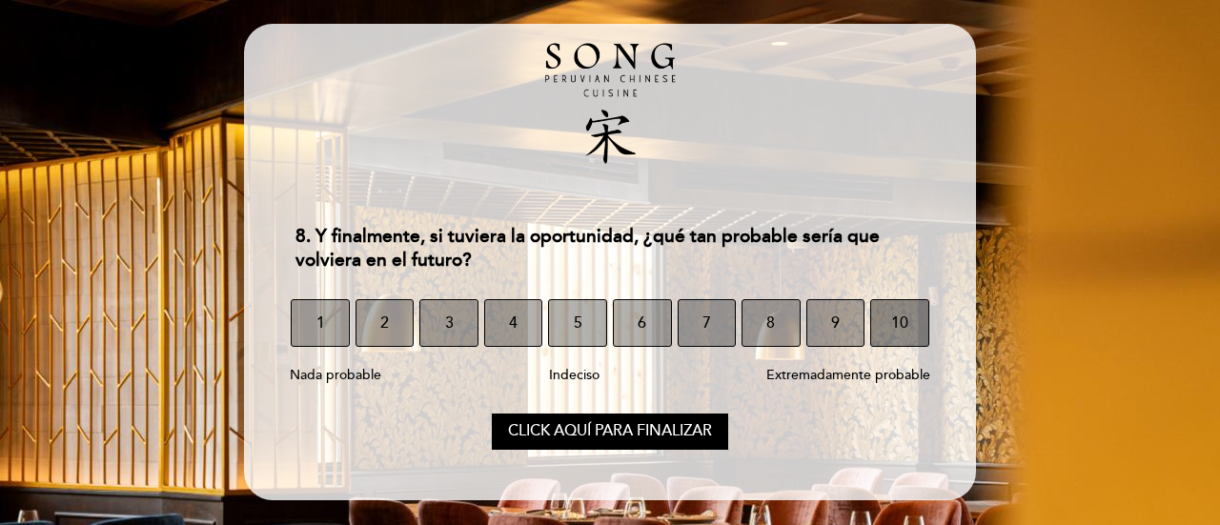 The height and width of the screenshot is (525, 1220). Describe the element at coordinates (707, 323) in the screenshot. I see `button: 7` at that location.